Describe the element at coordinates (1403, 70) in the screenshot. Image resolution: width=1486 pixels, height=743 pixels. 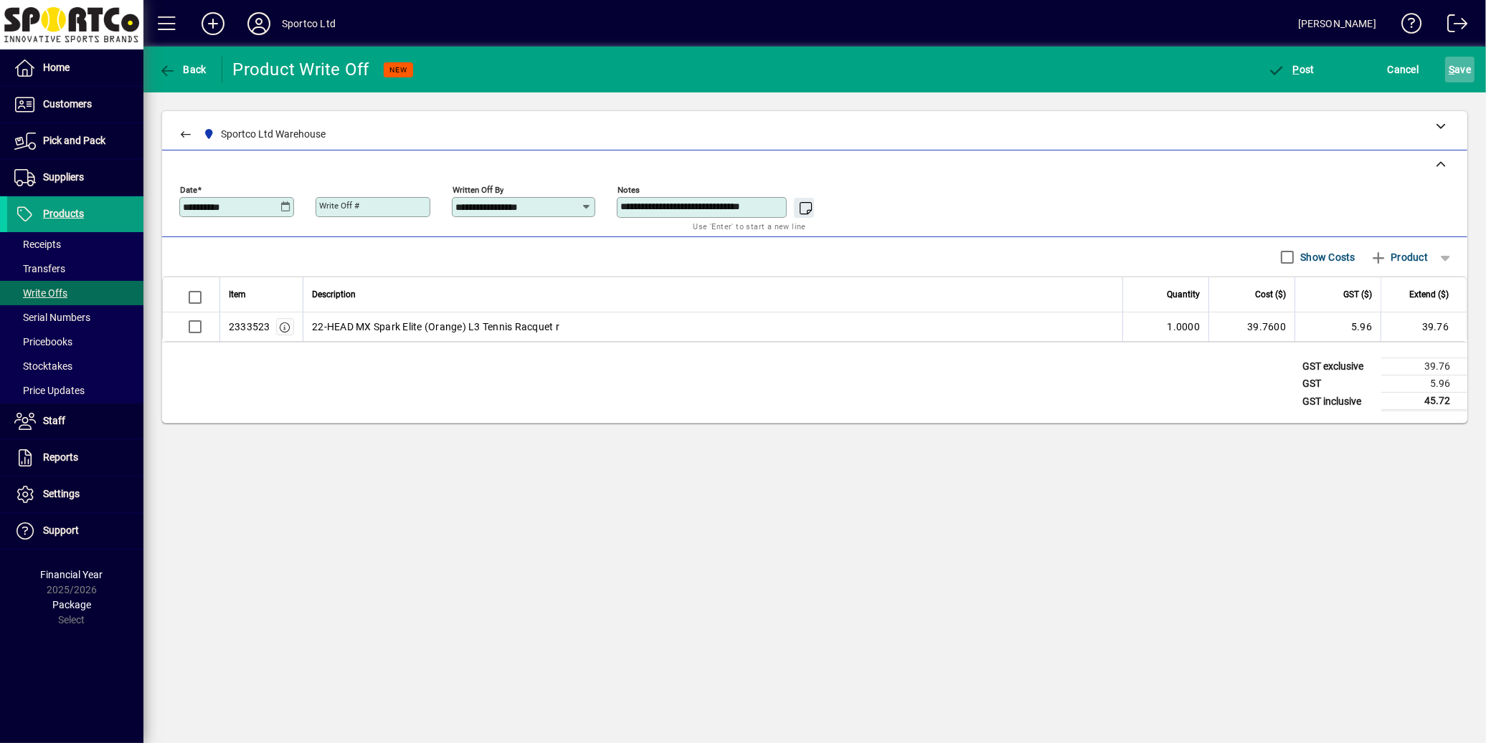
I see `span: Cancel` at that location.